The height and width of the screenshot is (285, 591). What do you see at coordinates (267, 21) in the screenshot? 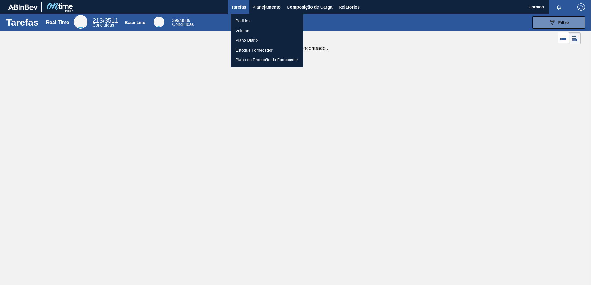
I see `li: Pedidos` at bounding box center [267, 21].